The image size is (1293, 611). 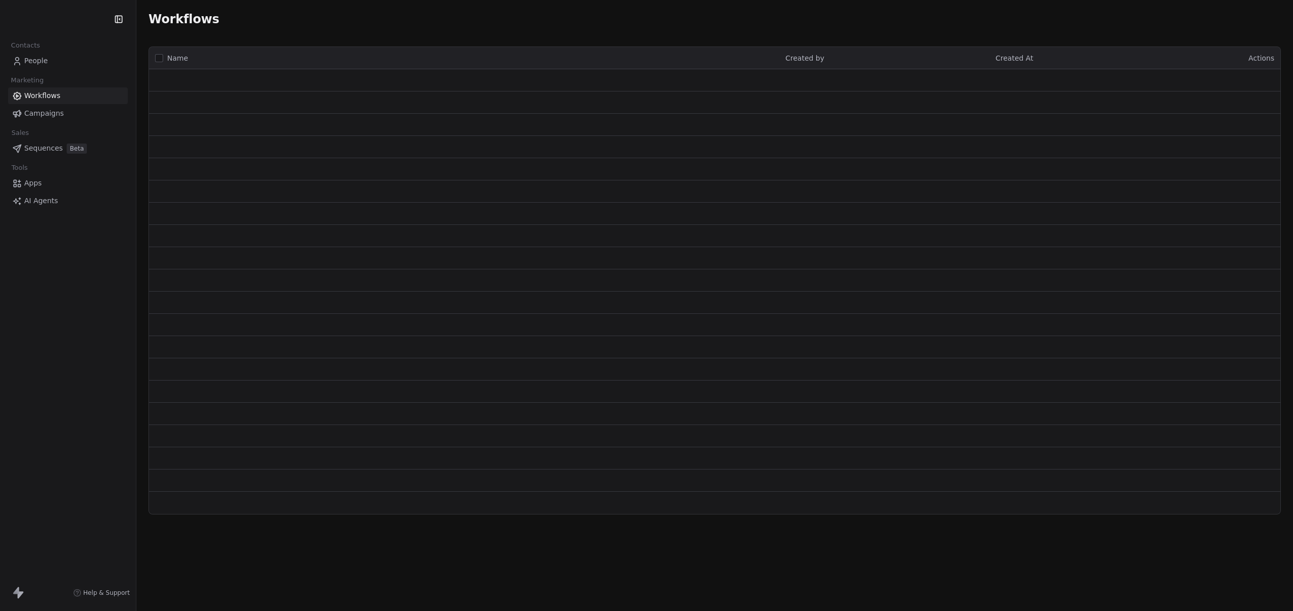 What do you see at coordinates (1261, 58) in the screenshot?
I see `span: Actions` at bounding box center [1261, 58].